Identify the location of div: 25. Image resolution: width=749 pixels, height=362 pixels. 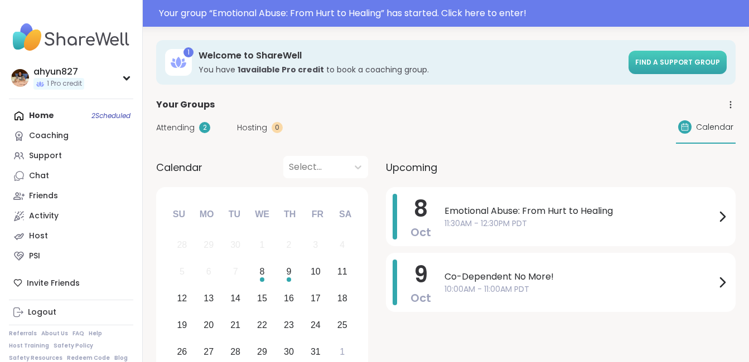
(342, 325).